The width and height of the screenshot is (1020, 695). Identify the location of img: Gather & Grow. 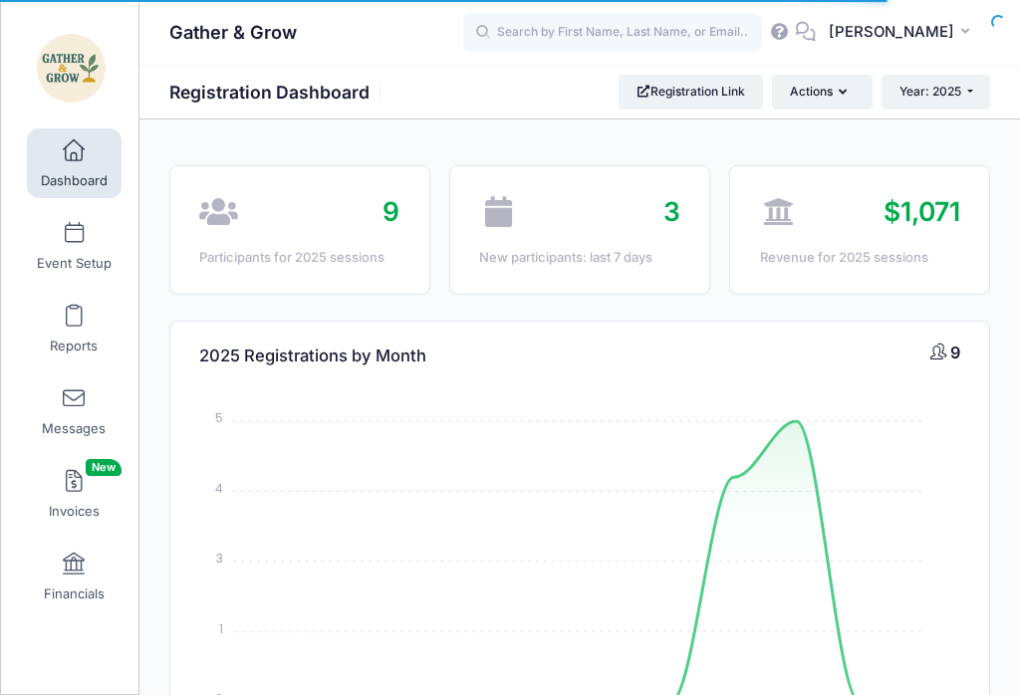
(71, 68).